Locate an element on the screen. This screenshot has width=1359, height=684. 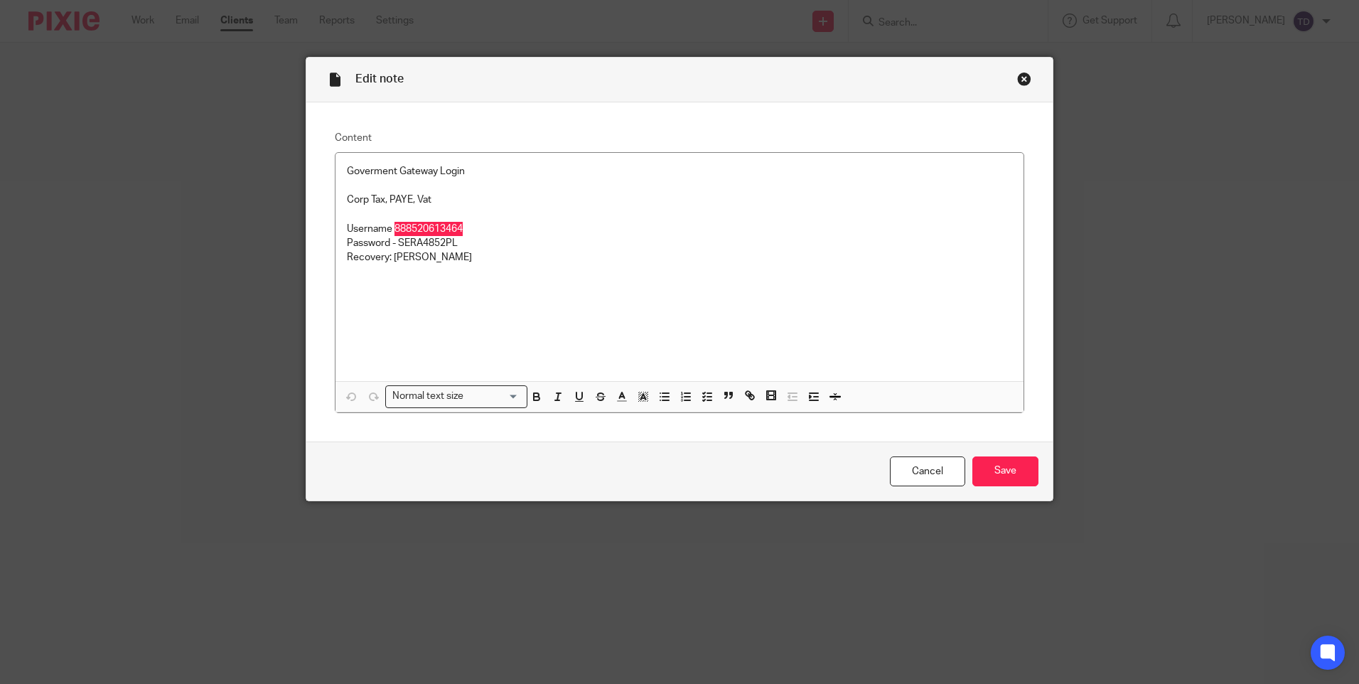
label: Content is located at coordinates (680, 138).